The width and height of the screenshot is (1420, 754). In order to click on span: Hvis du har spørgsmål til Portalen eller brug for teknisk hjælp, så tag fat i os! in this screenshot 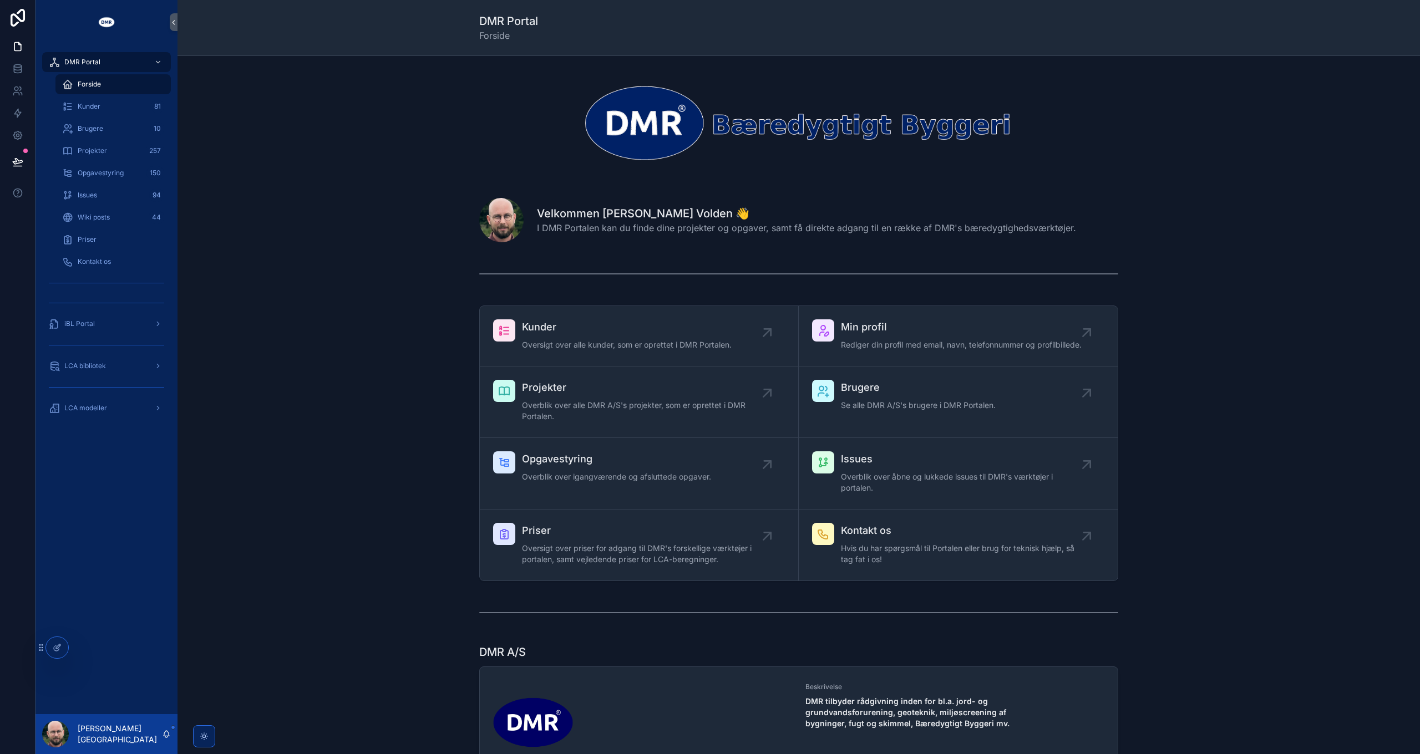, I will do `click(963, 554)`.